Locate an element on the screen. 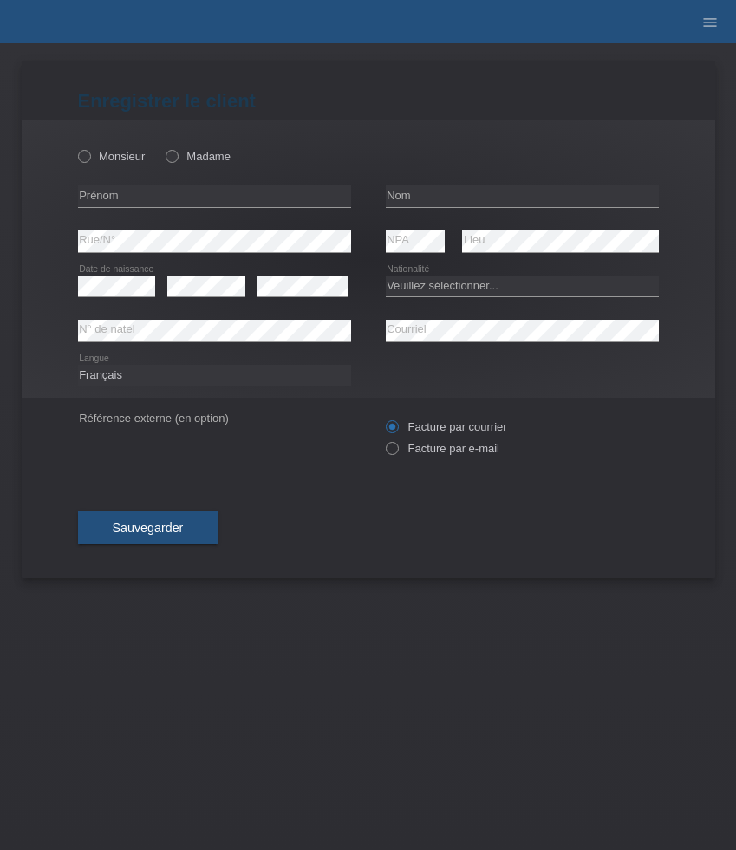 The height and width of the screenshot is (850, 736). label: Facture par e-mail is located at coordinates (442, 448).